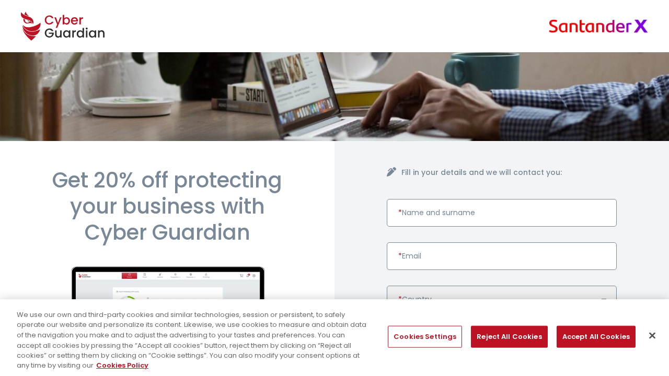  Describe the element at coordinates (652, 336) in the screenshot. I see `button: Close` at that location.